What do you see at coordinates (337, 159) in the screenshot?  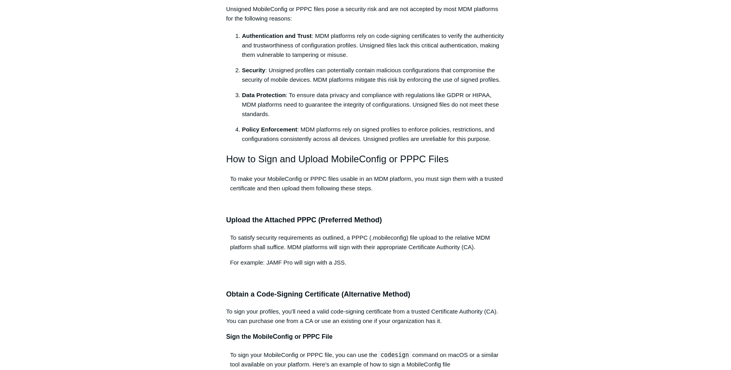 I see `span: How to Sign and Upload MobileConfig or PPPC Files` at bounding box center [337, 159].